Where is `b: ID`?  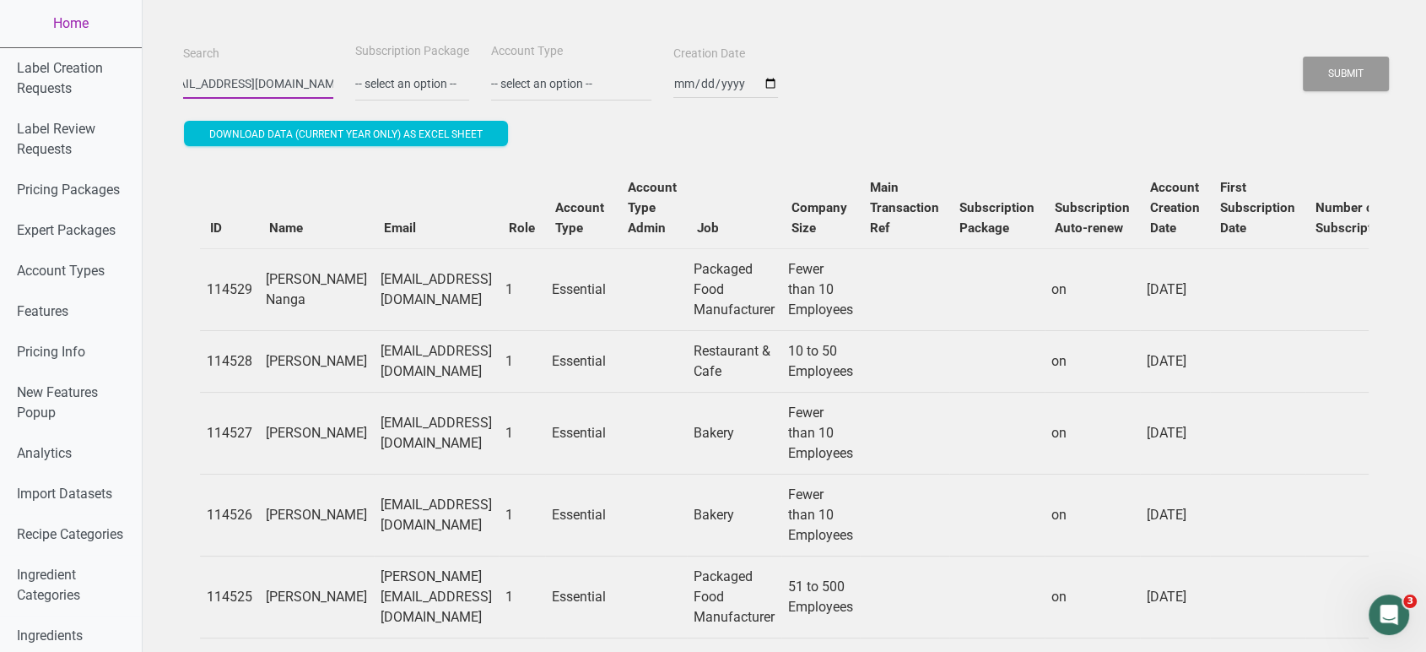 b: ID is located at coordinates (216, 228).